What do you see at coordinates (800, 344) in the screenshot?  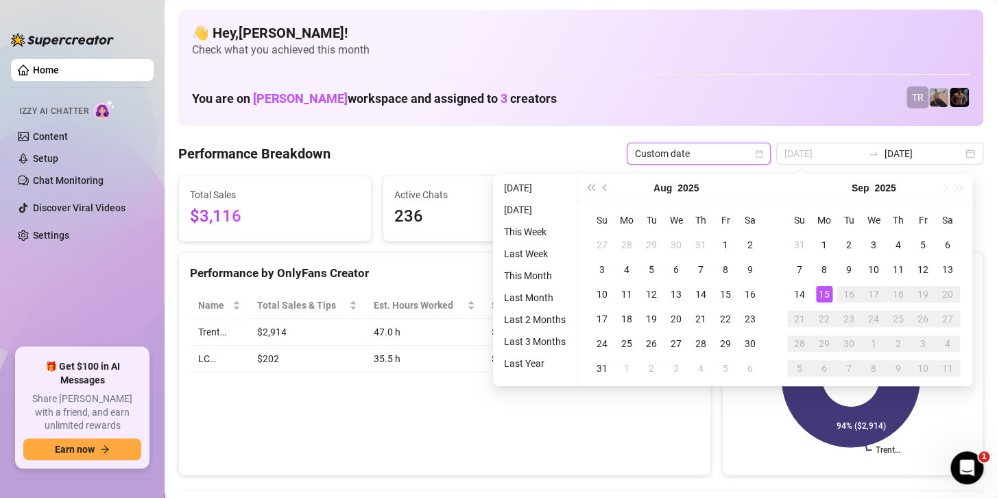 I see `td: 2025-09-28` at bounding box center [800, 344].